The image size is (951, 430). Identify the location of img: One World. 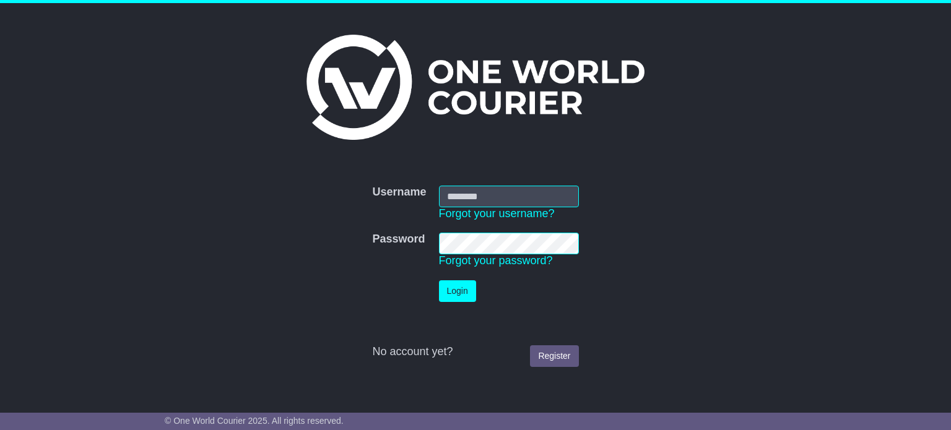
(475, 87).